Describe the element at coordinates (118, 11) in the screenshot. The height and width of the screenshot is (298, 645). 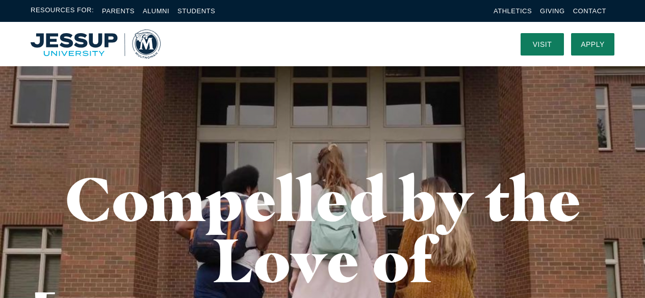
I see `a: Parents` at that location.